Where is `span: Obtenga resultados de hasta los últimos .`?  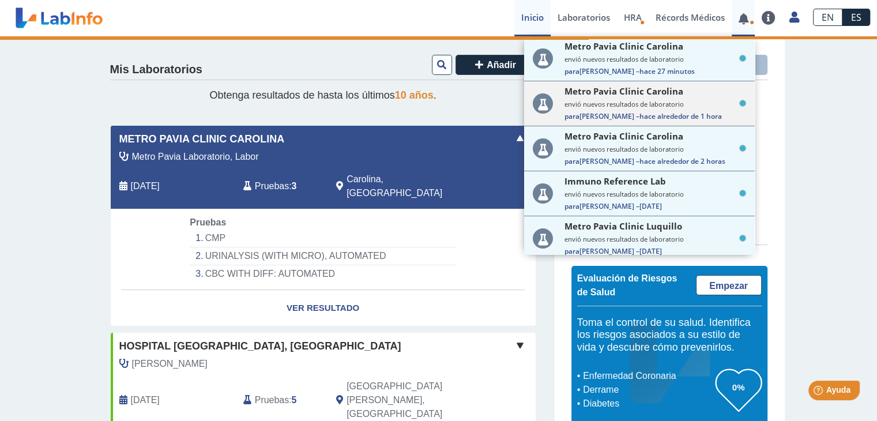 span: Obtenga resultados de hasta los últimos . is located at coordinates (322, 95).